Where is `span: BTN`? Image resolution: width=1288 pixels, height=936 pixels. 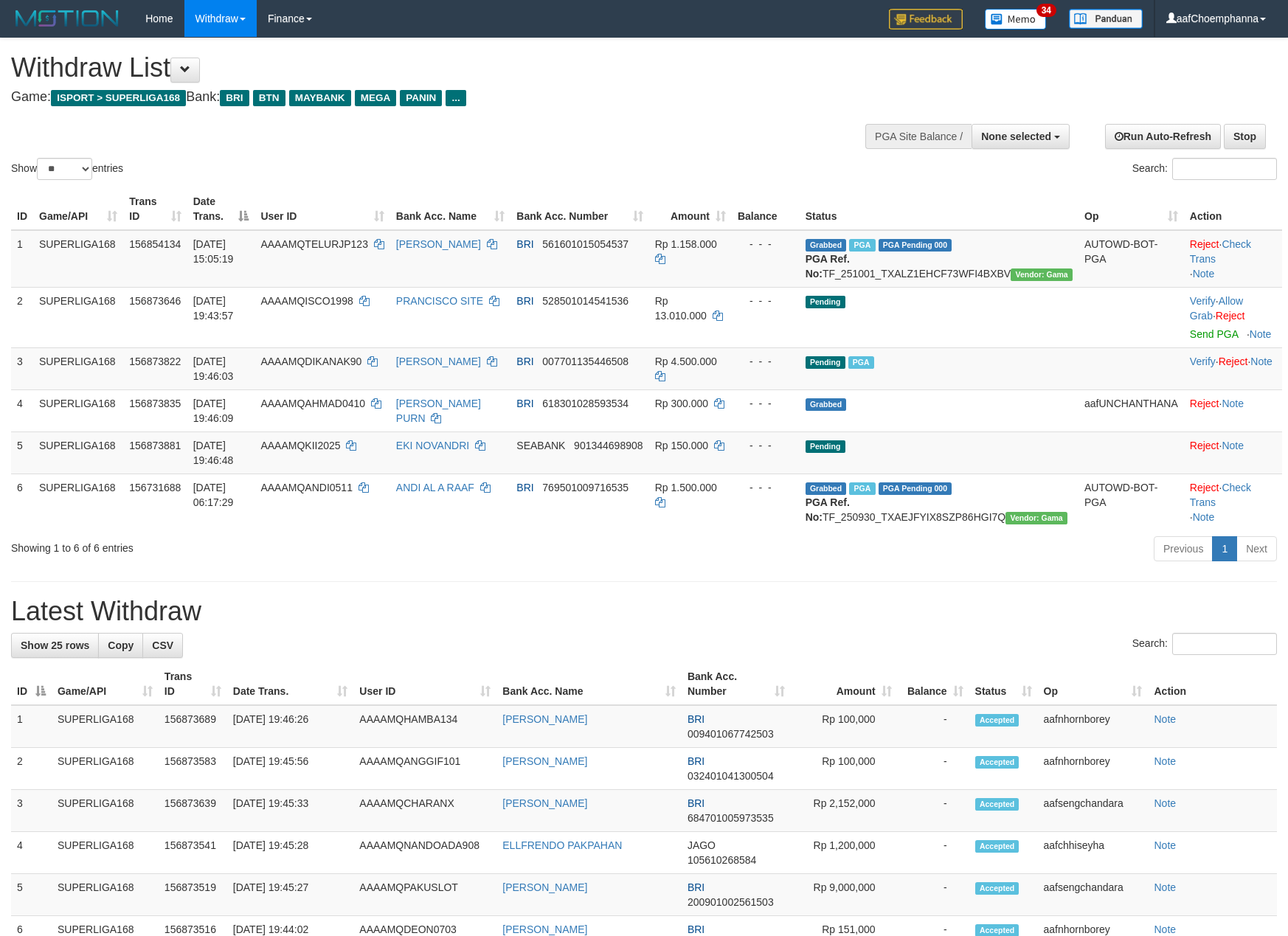
span: BTN is located at coordinates (269, 99).